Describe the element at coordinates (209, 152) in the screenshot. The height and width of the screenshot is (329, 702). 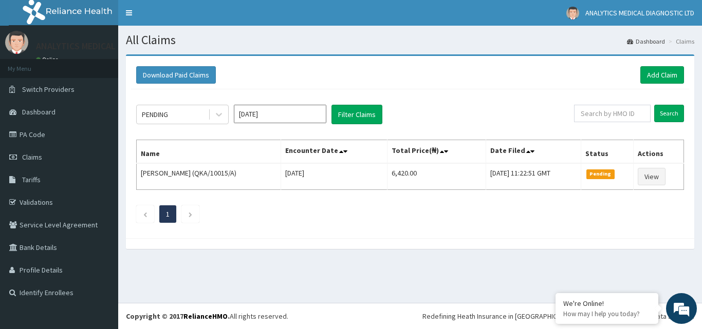
I see `th: Name` at that location.